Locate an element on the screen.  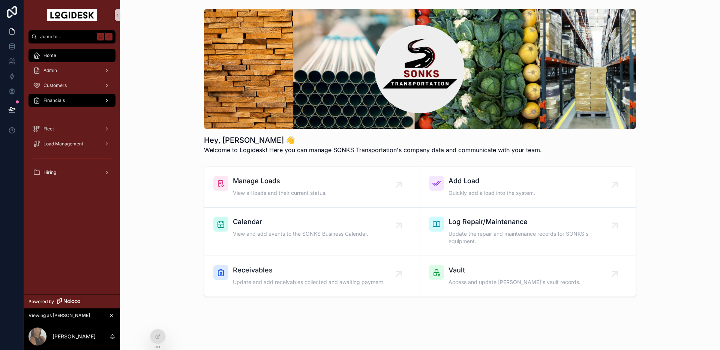
a: Log Repair/MaintenanceUpdate the repair and maintenance records for SONKS's equipment. is located at coordinates (527, 232).